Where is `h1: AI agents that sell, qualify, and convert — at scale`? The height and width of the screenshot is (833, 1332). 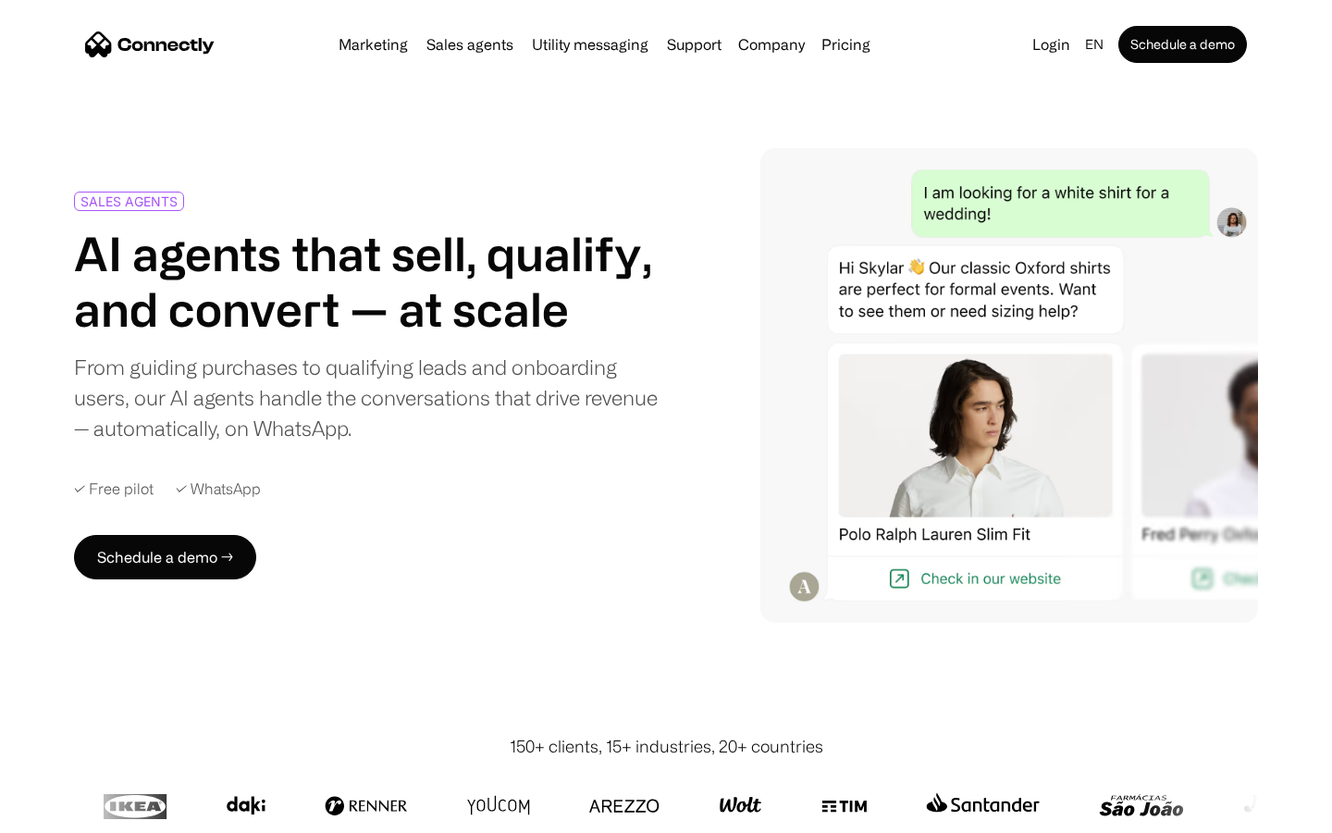 h1: AI agents that sell, qualify, and convert — at scale is located at coordinates (366, 281).